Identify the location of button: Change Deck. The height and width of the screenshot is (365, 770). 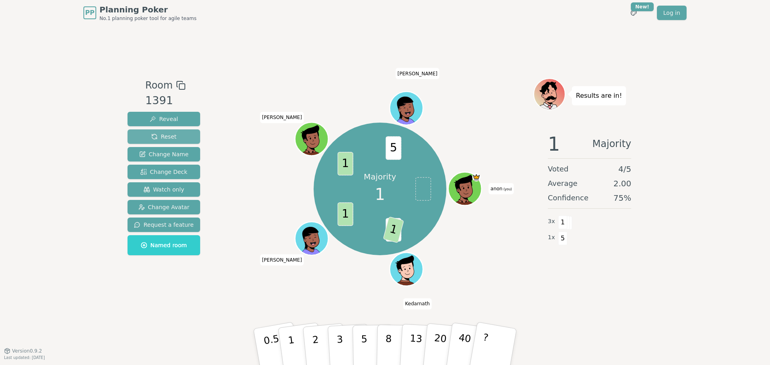
(164, 172).